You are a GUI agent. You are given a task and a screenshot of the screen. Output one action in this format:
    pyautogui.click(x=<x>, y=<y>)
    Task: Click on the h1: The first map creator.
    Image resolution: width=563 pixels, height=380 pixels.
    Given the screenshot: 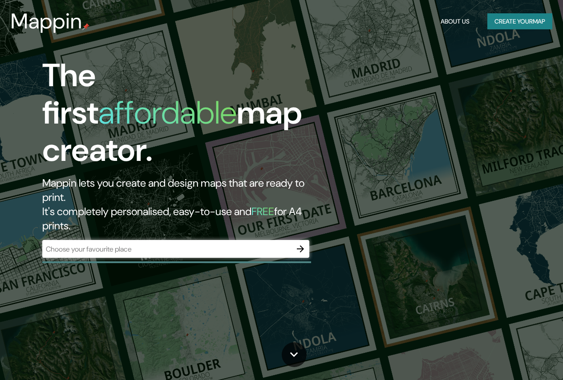 What is the action you would take?
    pyautogui.click(x=183, y=117)
    